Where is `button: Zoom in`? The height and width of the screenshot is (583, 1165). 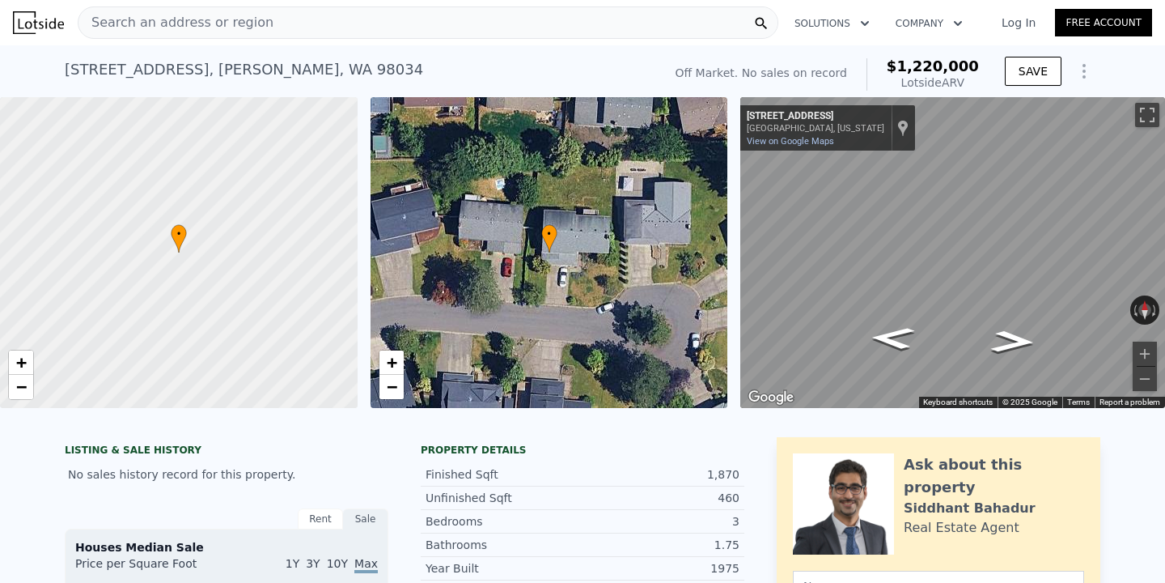
button: Zoom in is located at coordinates (1145, 354).